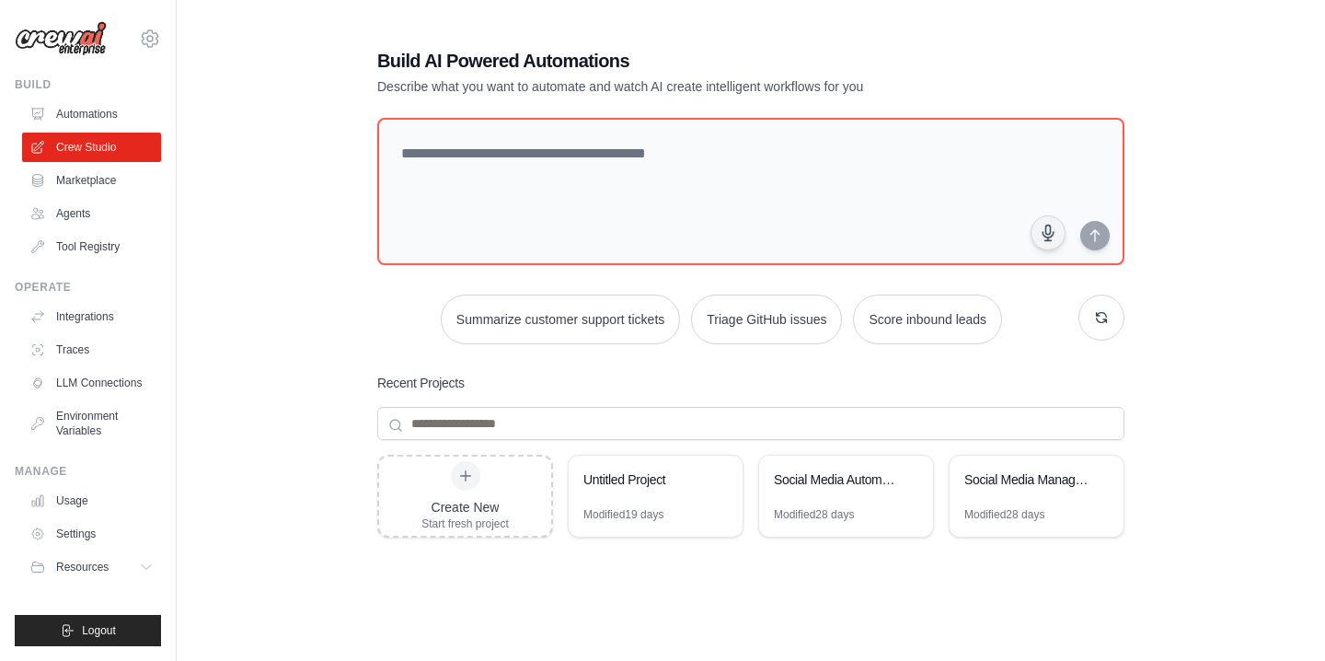 The image size is (1325, 661). Describe the element at coordinates (91, 317) in the screenshot. I see `a: Integrations` at that location.